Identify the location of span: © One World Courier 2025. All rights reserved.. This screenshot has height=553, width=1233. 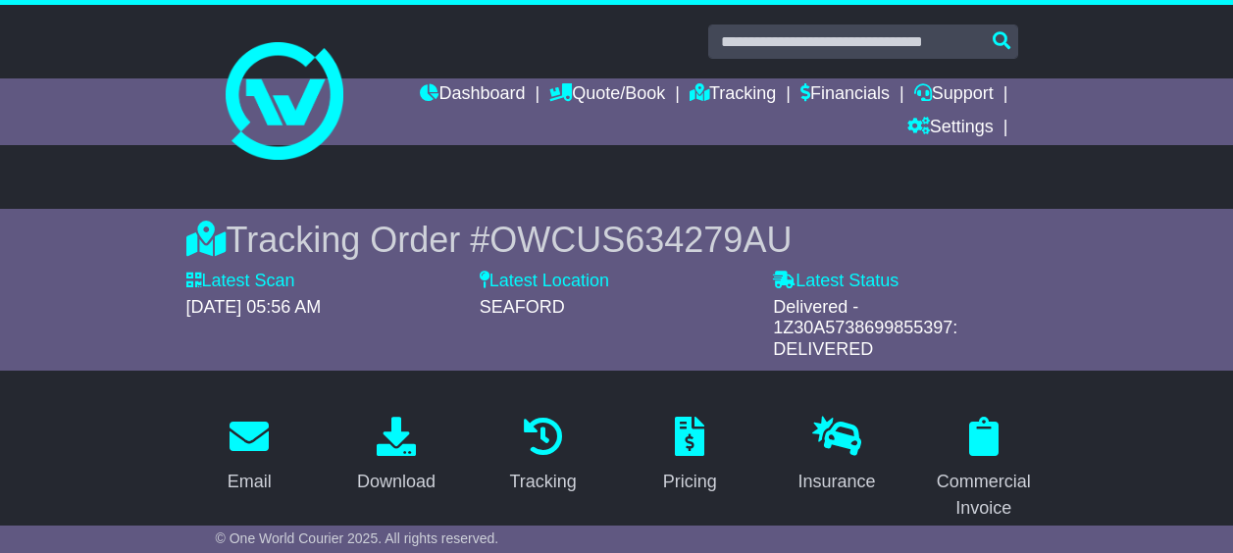
(357, 538).